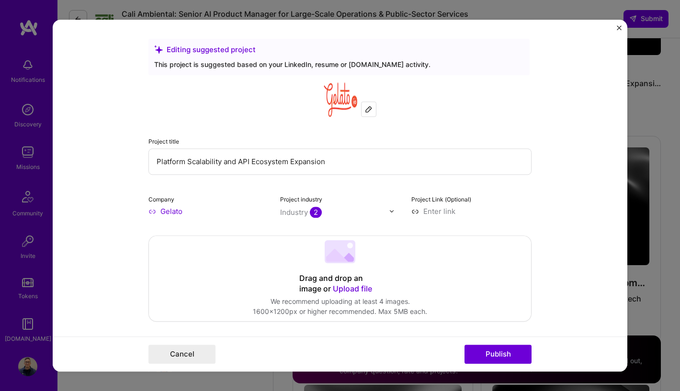  I want to click on input: Enter name or website, so click(208, 211).